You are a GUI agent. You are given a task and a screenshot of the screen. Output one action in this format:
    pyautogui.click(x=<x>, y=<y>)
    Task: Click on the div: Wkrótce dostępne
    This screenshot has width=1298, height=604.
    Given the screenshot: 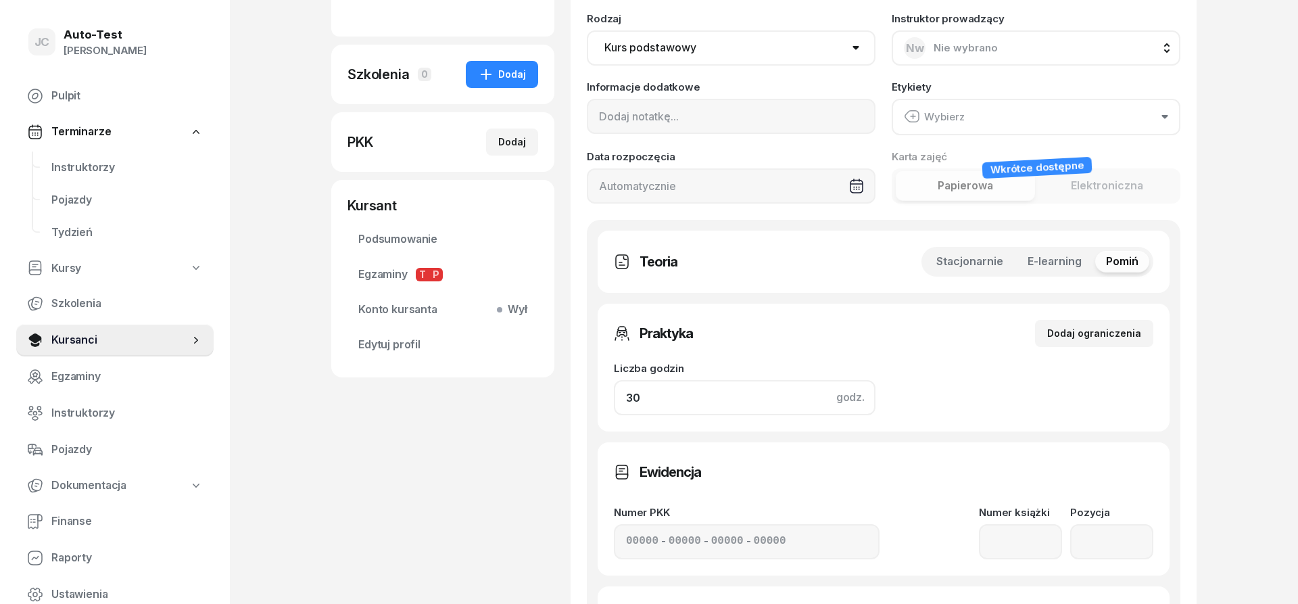 What is the action you would take?
    pyautogui.click(x=1036, y=167)
    